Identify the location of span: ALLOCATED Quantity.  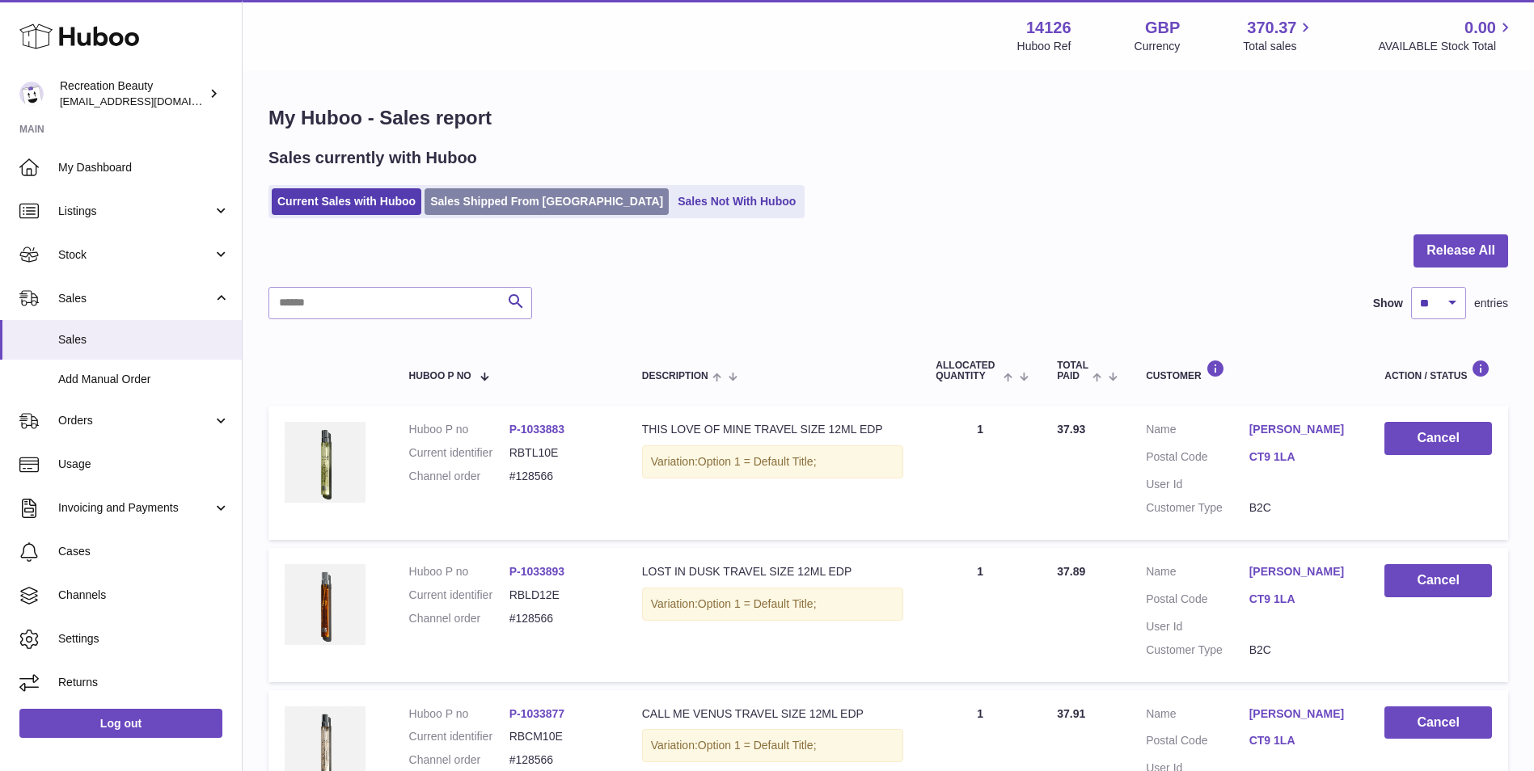
(967, 371).